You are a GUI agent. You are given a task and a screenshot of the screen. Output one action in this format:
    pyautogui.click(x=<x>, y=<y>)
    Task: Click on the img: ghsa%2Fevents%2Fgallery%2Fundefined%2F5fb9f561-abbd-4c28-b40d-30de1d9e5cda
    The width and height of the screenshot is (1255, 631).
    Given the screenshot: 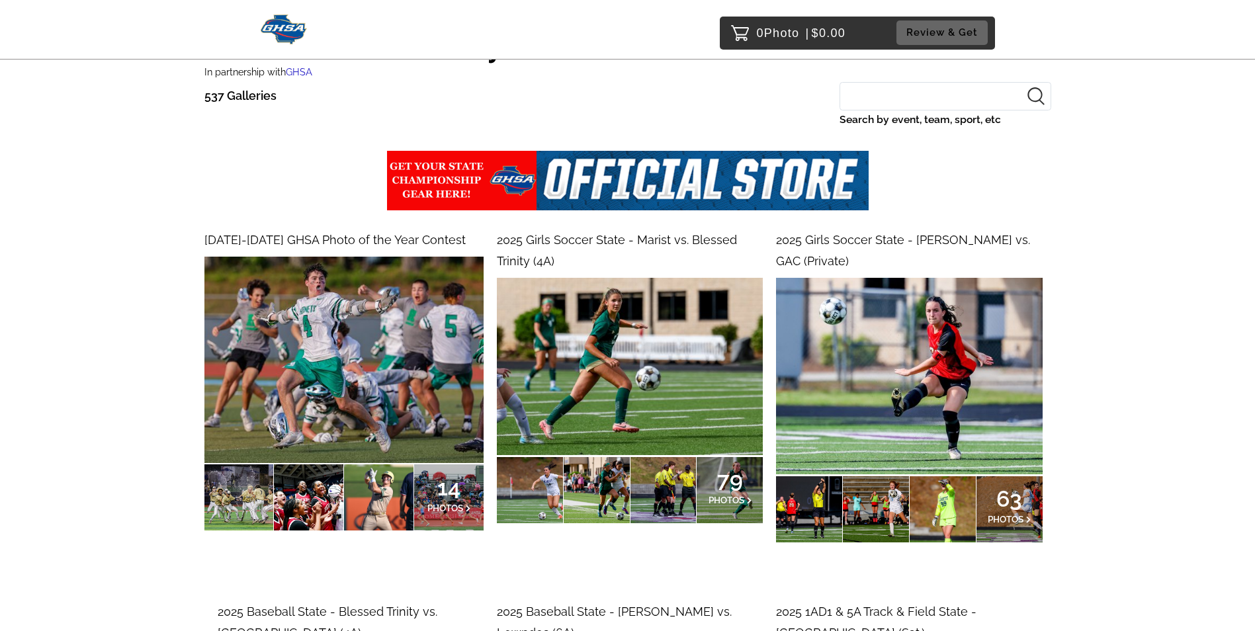 What is the action you would take?
    pyautogui.click(x=628, y=181)
    